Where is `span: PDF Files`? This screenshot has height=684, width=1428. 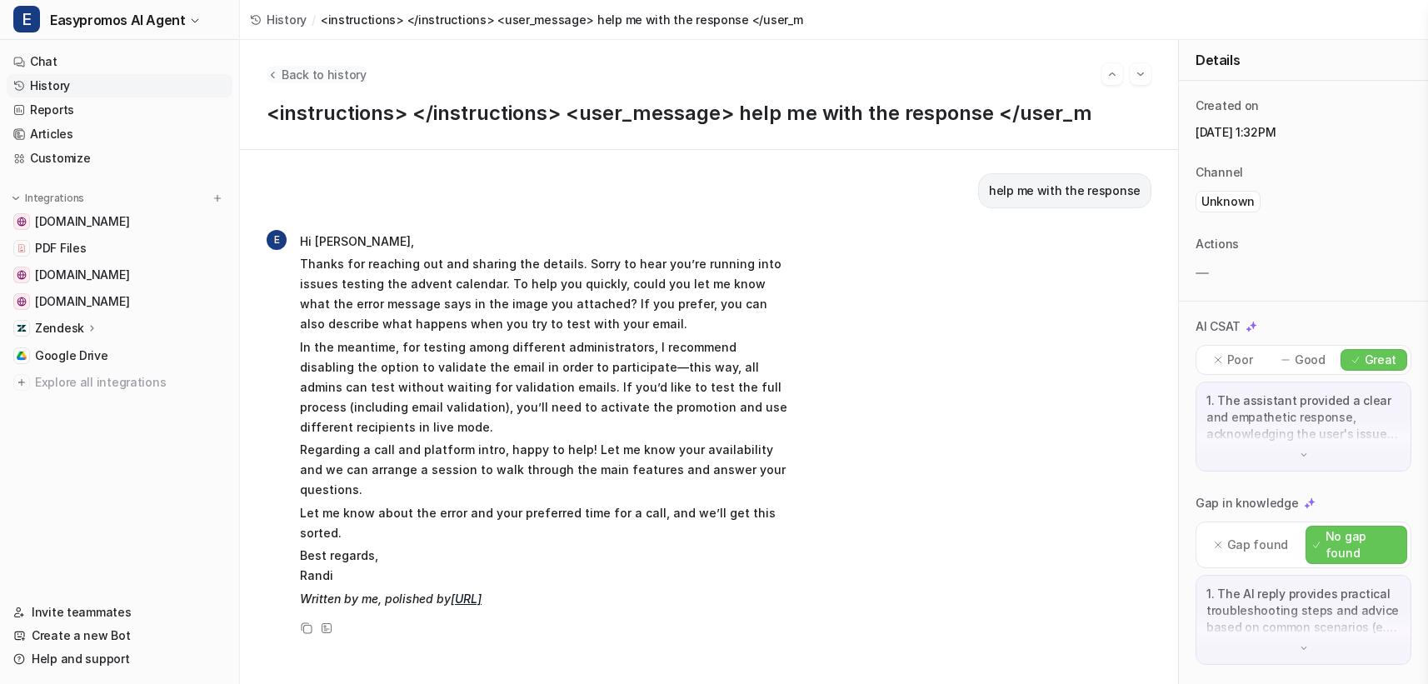 span: PDF Files is located at coordinates (60, 248).